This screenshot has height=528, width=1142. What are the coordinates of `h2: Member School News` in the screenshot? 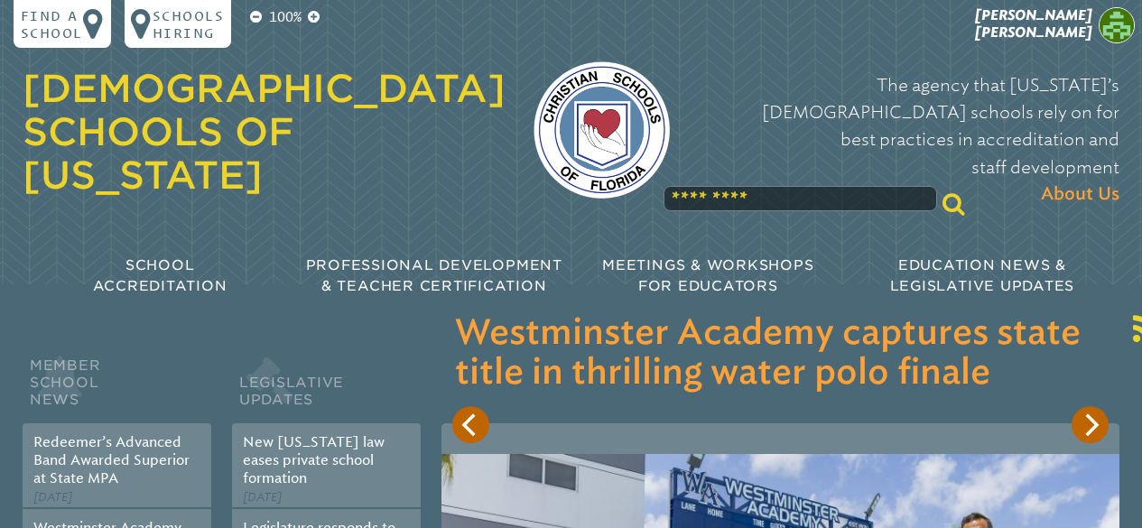 It's located at (116, 388).